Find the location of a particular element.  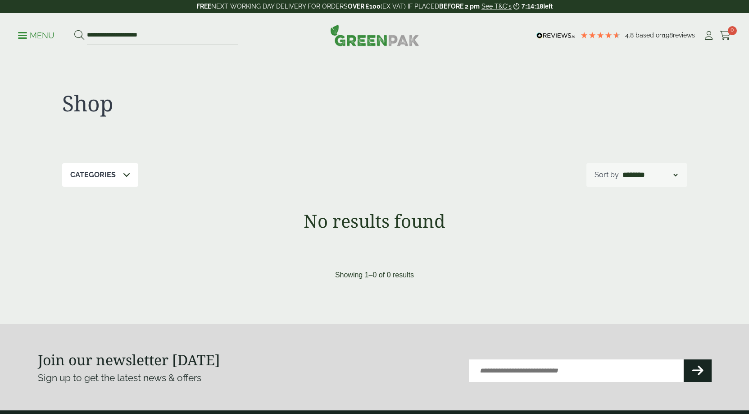

span: reviews is located at coordinates (684, 35).